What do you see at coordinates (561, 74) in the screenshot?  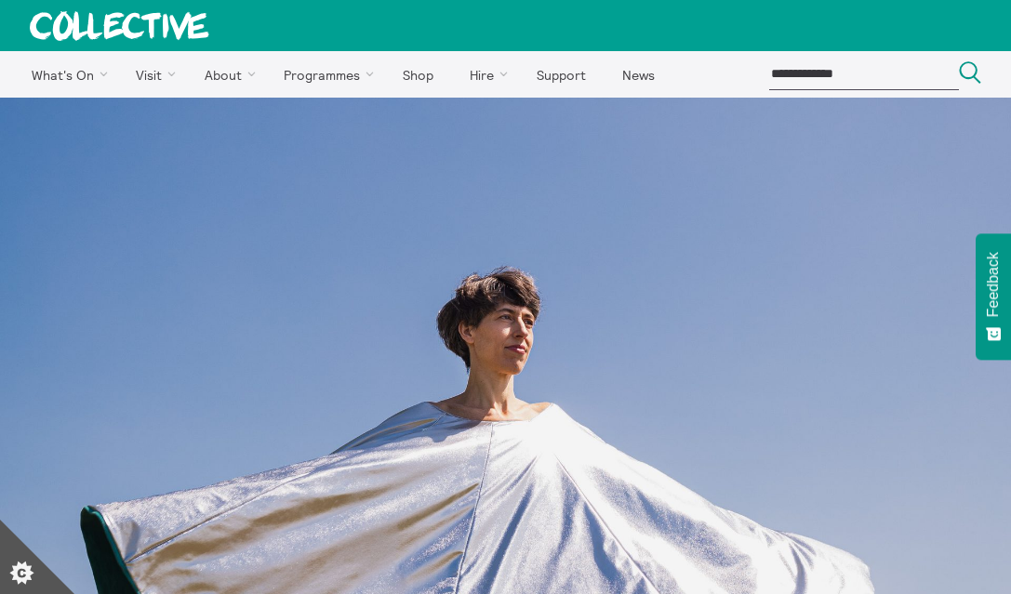 I see `a: Support` at bounding box center [561, 74].